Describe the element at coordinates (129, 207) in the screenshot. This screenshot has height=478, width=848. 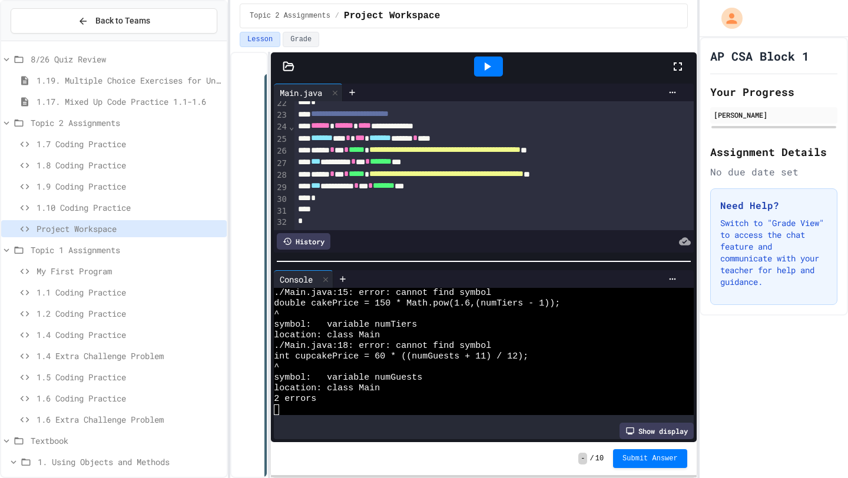
I see `span: 1.10 Coding Practice` at that location.